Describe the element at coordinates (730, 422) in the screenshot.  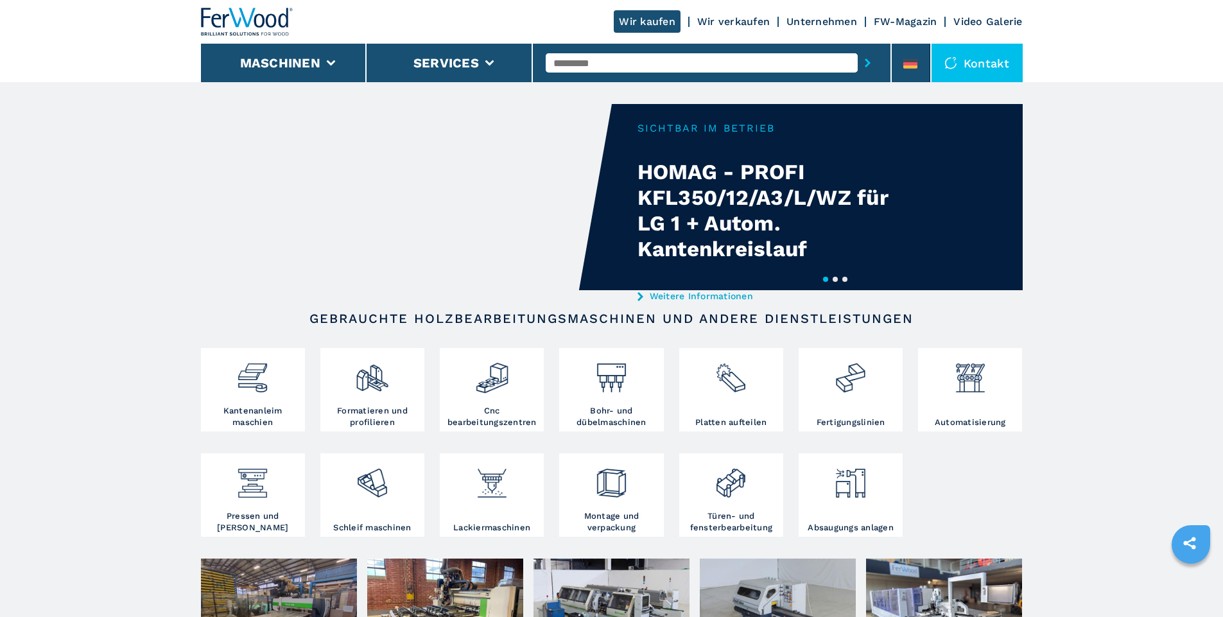
I see `h3: Platten aufteilen` at that location.